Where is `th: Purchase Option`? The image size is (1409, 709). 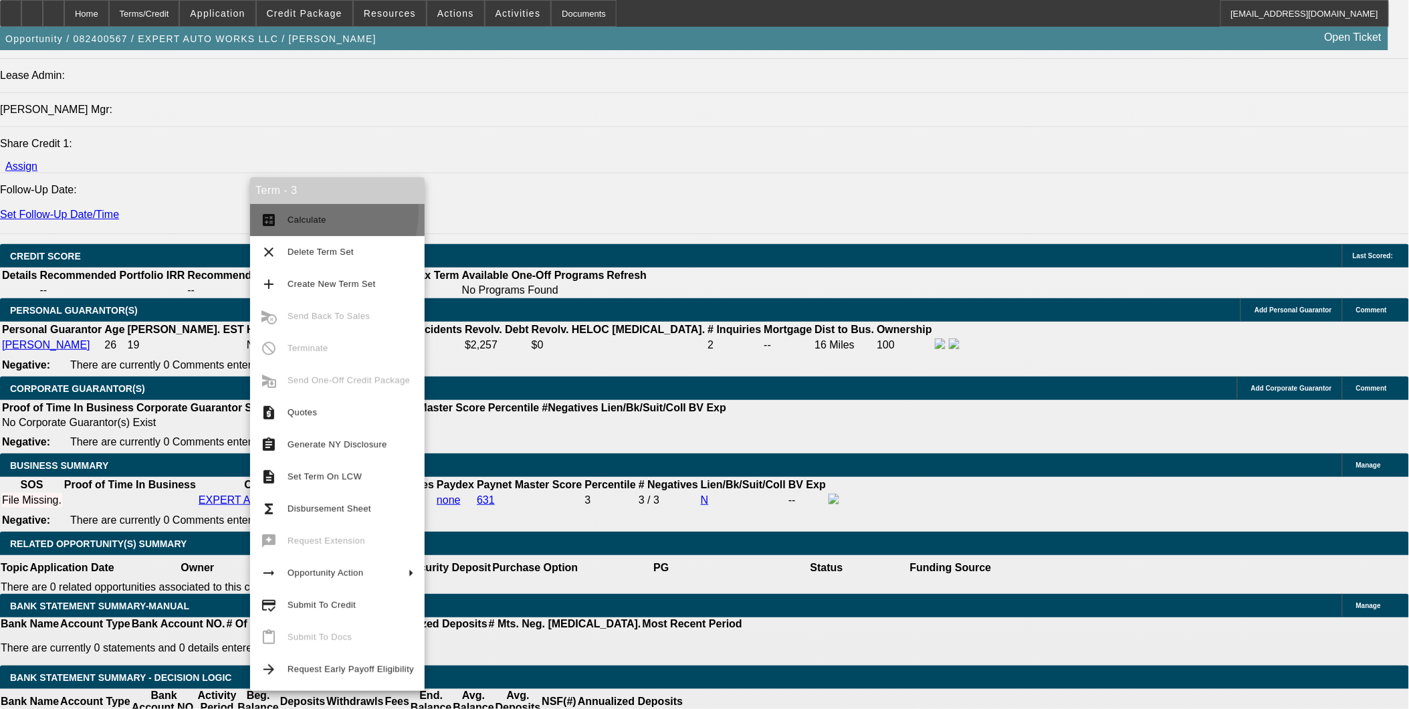 th: Purchase Option is located at coordinates (535, 568).